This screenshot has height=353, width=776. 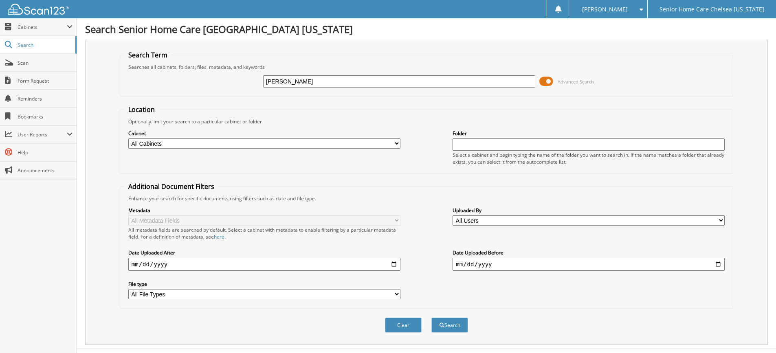 I want to click on div: Optionally limit your search to a particular cabinet or folder, so click(x=426, y=121).